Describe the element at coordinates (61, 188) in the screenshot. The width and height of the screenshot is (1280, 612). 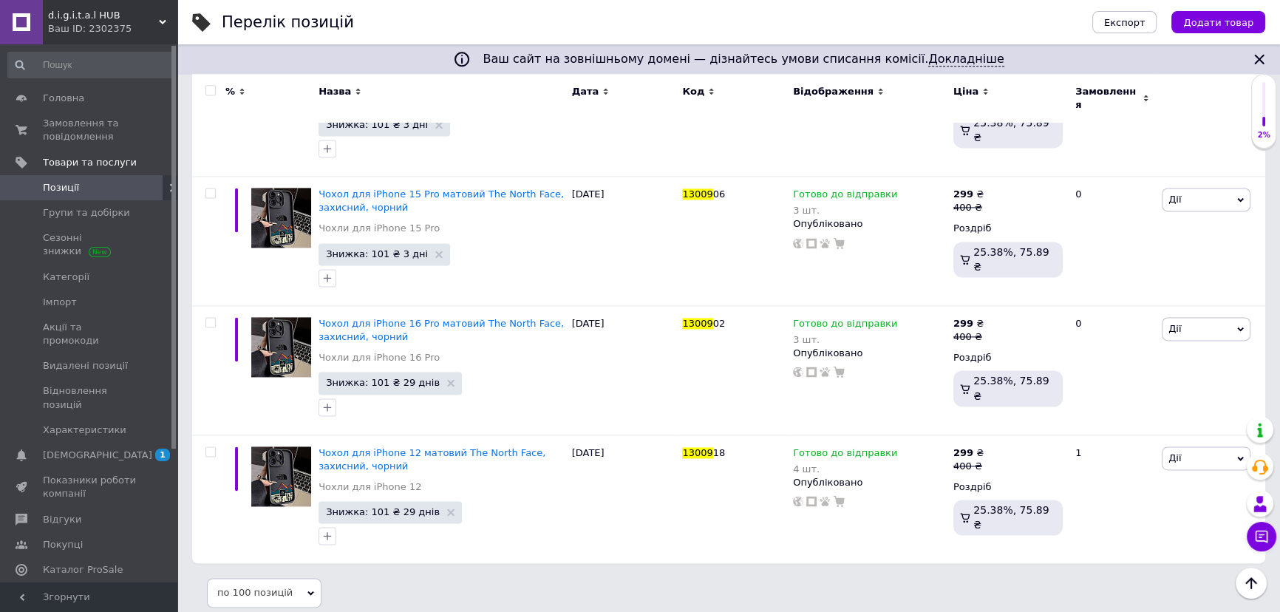
I see `span: Позиції` at that location.